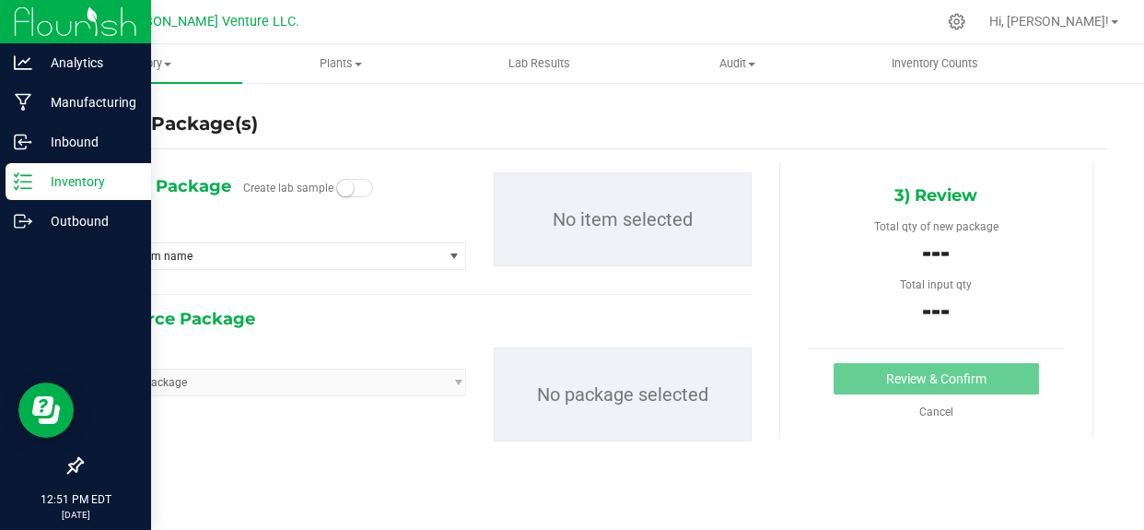 The image size is (1144, 530). I want to click on span: Plants, so click(341, 64).